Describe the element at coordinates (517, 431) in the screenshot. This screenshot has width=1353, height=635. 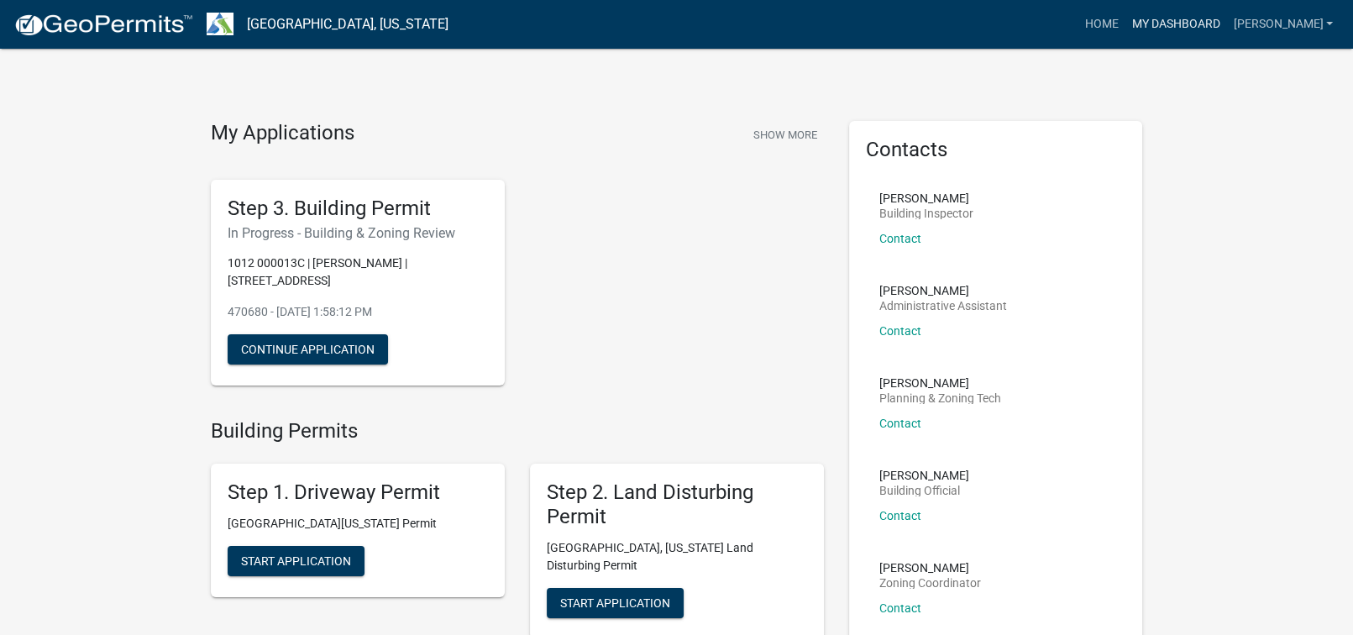
I see `h4: Building Permits` at that location.